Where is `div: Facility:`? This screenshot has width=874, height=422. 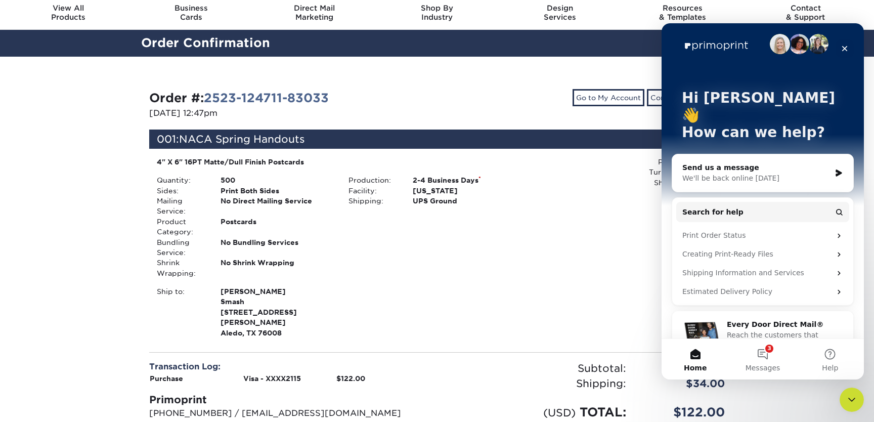 div: Facility: is located at coordinates (373, 191).